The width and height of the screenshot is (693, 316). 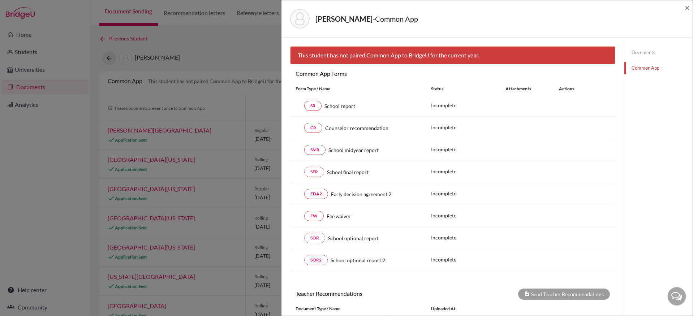 What do you see at coordinates (340, 106) in the screenshot?
I see `span: School report` at bounding box center [340, 106].